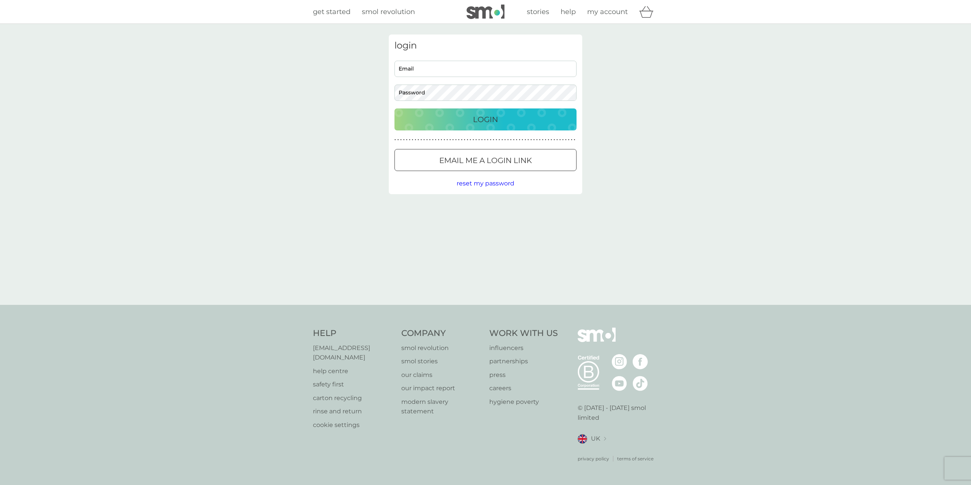 The width and height of the screenshot is (971, 485). Describe the element at coordinates (594, 459) in the screenshot. I see `a: privacy policy` at that location.